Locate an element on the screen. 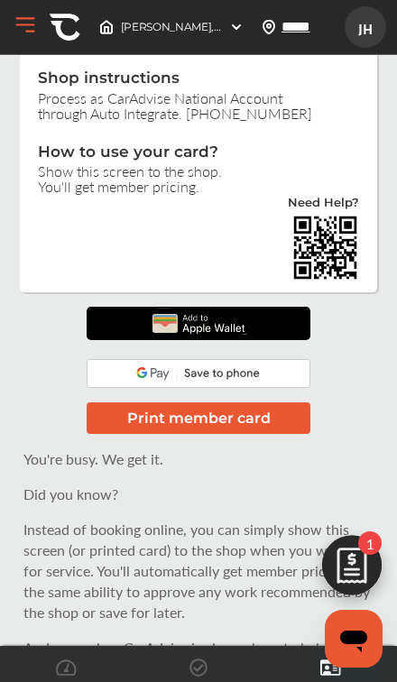 This screenshot has height=682, width=397. button: Print member card is located at coordinates (198, 417).